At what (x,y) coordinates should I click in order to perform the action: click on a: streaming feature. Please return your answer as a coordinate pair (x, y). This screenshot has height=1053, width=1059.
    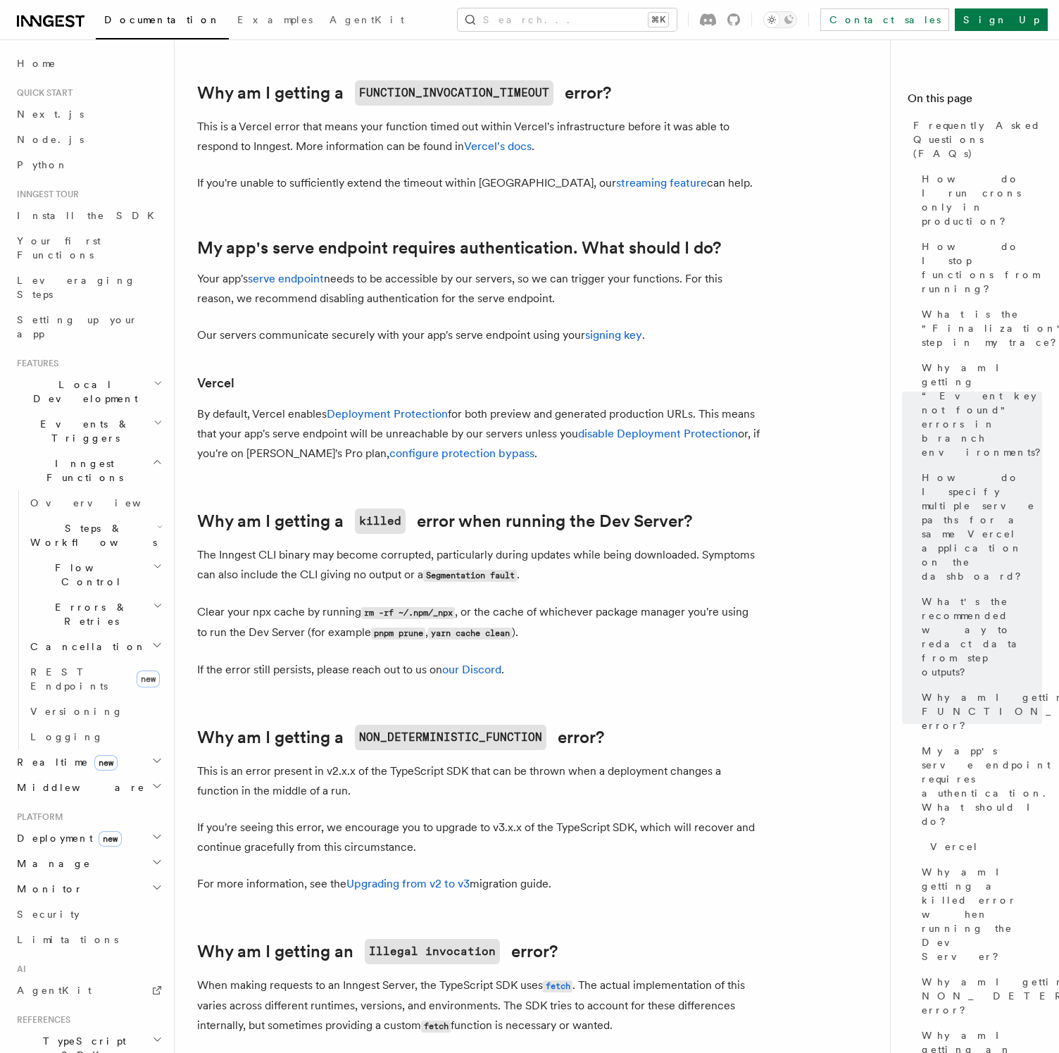
    Looking at the image, I should click on (661, 182).